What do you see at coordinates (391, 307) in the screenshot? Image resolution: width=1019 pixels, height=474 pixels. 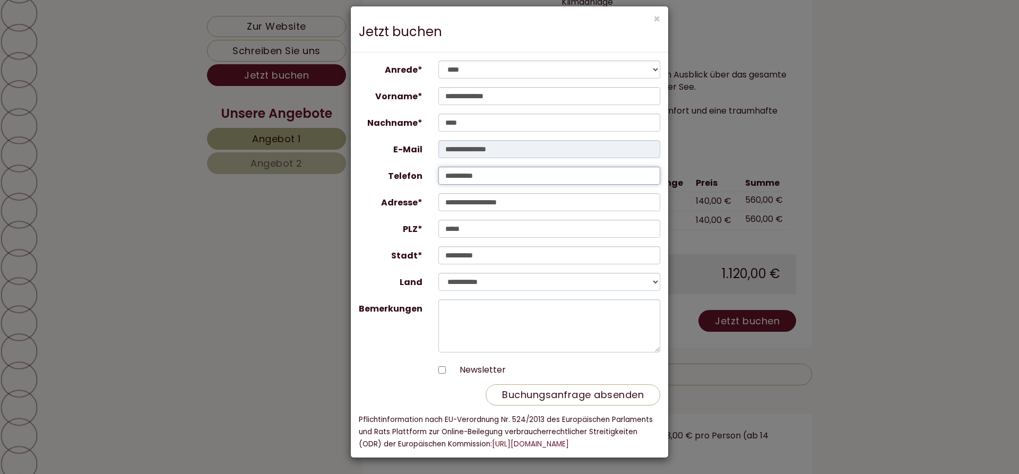 I see `label: Bemerkungen` at bounding box center [391, 307].